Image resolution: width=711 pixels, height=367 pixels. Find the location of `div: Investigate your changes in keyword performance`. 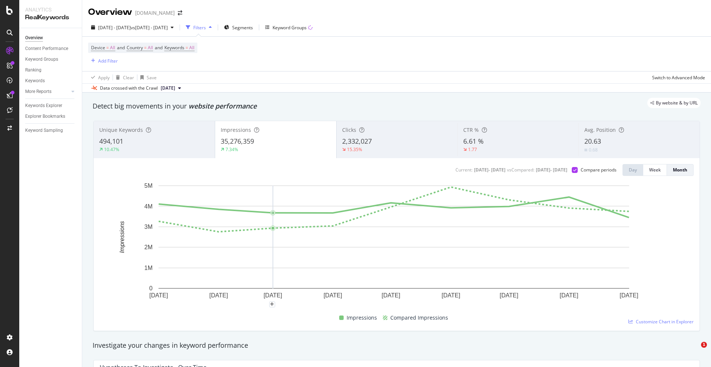

div: Investigate your changes in keyword performance is located at coordinates (396, 345).